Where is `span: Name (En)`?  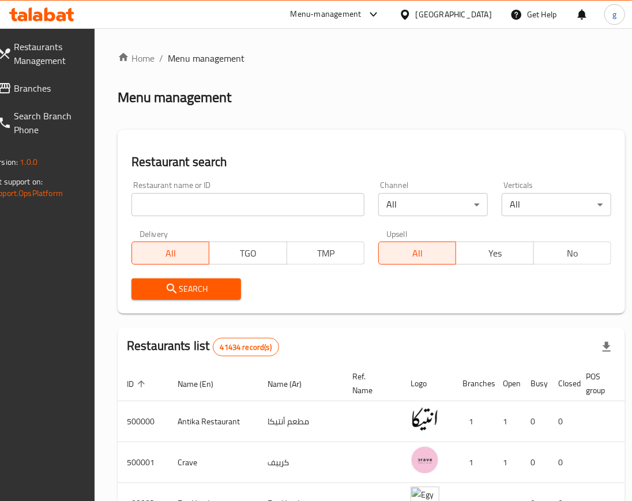
span: Name (En) is located at coordinates (203, 384).